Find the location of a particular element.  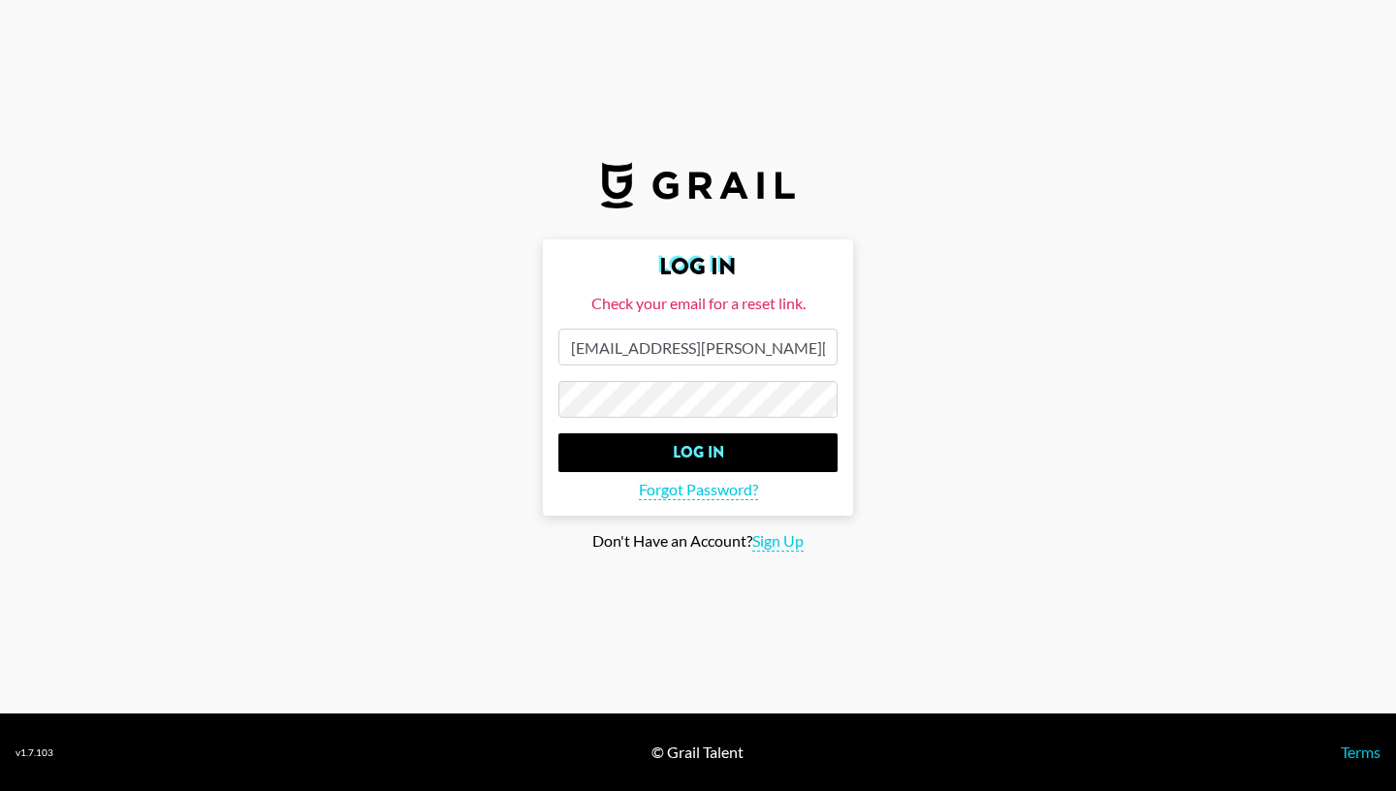

div: Don't Have an Account? is located at coordinates (698, 541).